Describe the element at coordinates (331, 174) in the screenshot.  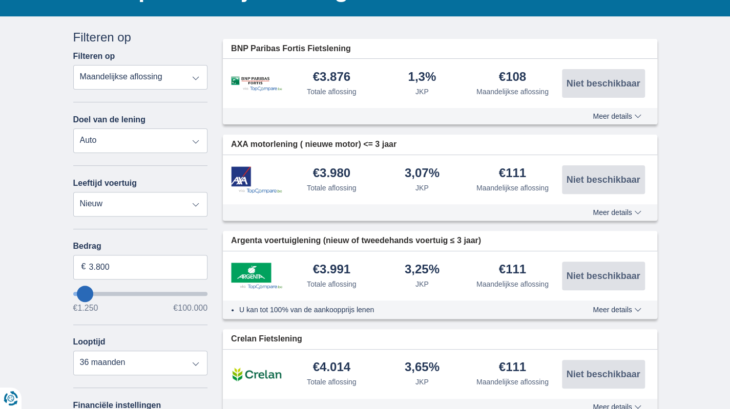
I see `div: €3.980` at that location.